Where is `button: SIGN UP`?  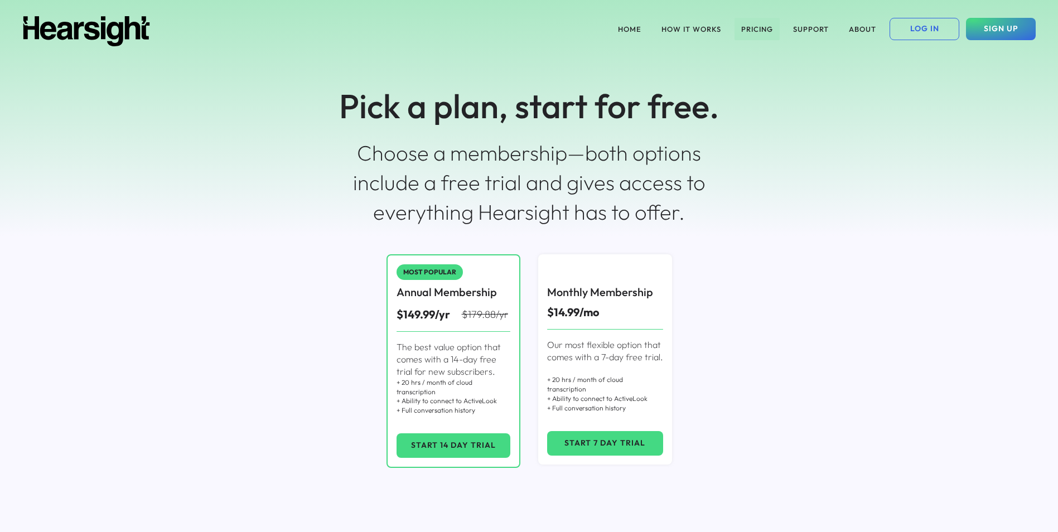
button: SIGN UP is located at coordinates (1000, 29).